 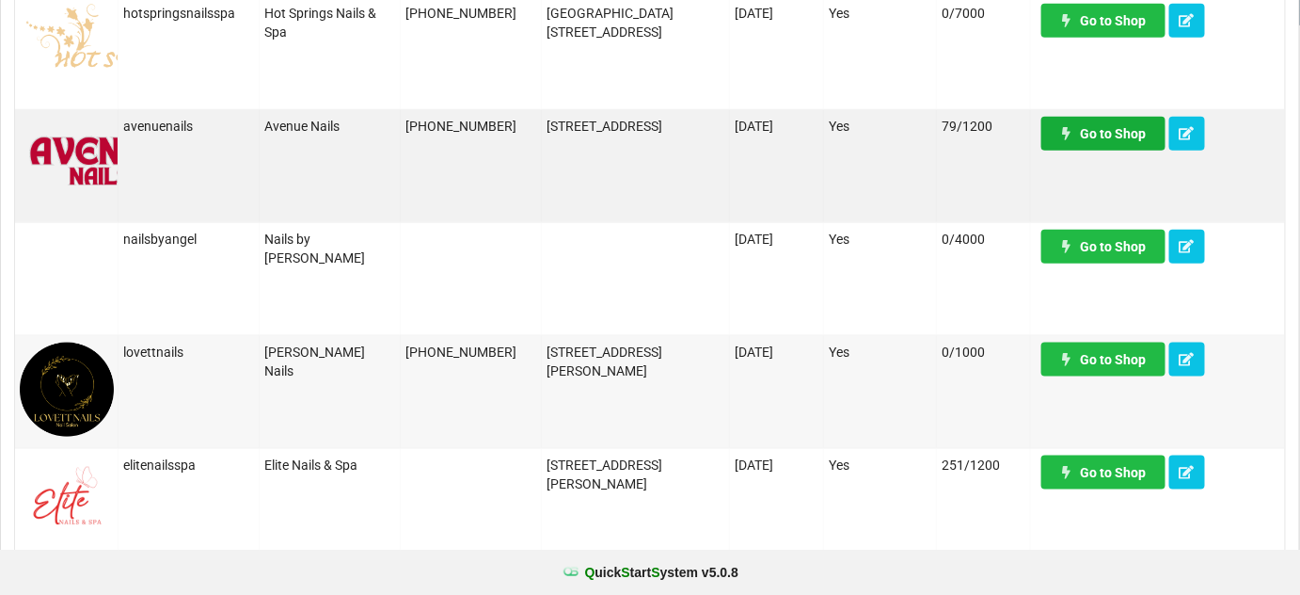 I want to click on b: uick tart ystem v 5.0.8, so click(x=661, y=572).